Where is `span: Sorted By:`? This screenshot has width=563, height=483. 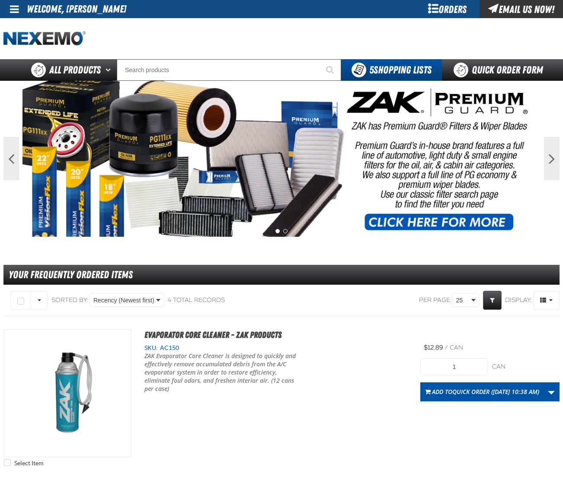
span: Sorted By: is located at coordinates (70, 300).